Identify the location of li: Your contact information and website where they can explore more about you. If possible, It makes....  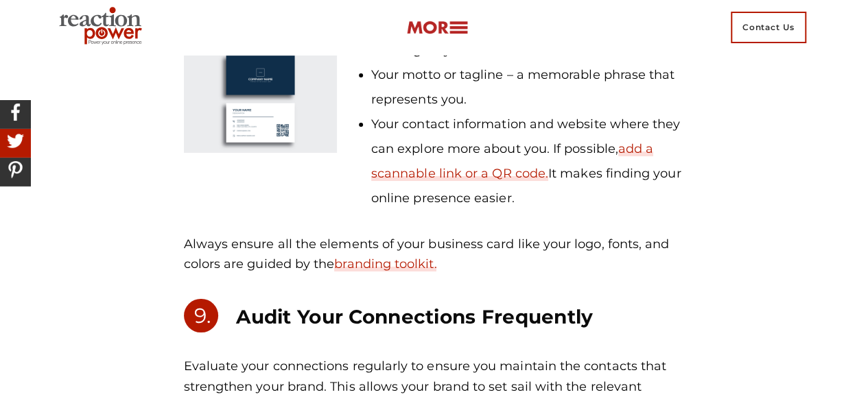
(527, 161).